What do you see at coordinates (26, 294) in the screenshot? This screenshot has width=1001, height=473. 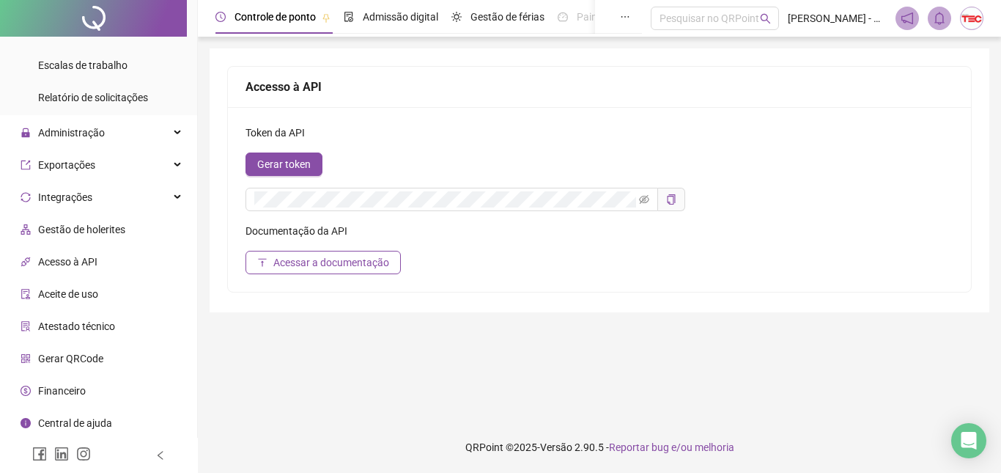 I see `span: audit` at bounding box center [26, 294].